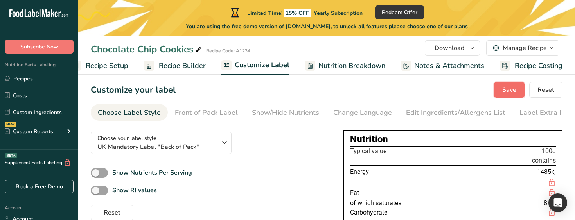  Describe the element at coordinates (449, 66) in the screenshot. I see `span: Notes & Attachments` at that location.